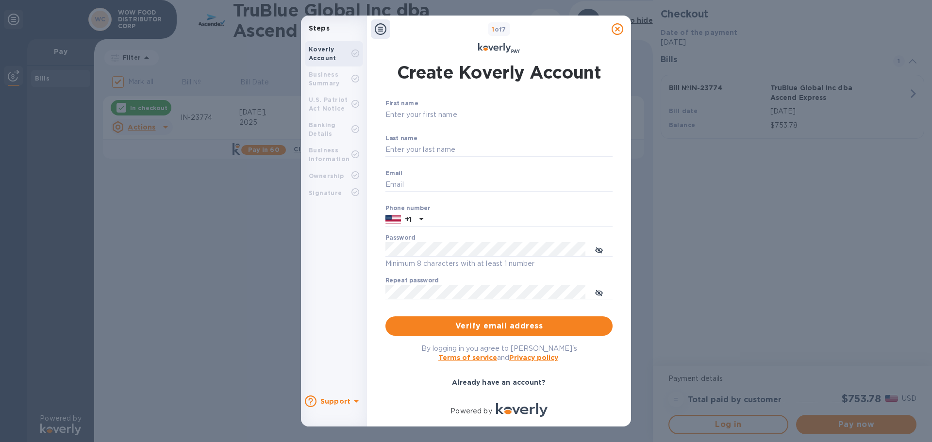 Image resolution: width=932 pixels, height=442 pixels. I want to click on input: Enter your first name, so click(499, 115).